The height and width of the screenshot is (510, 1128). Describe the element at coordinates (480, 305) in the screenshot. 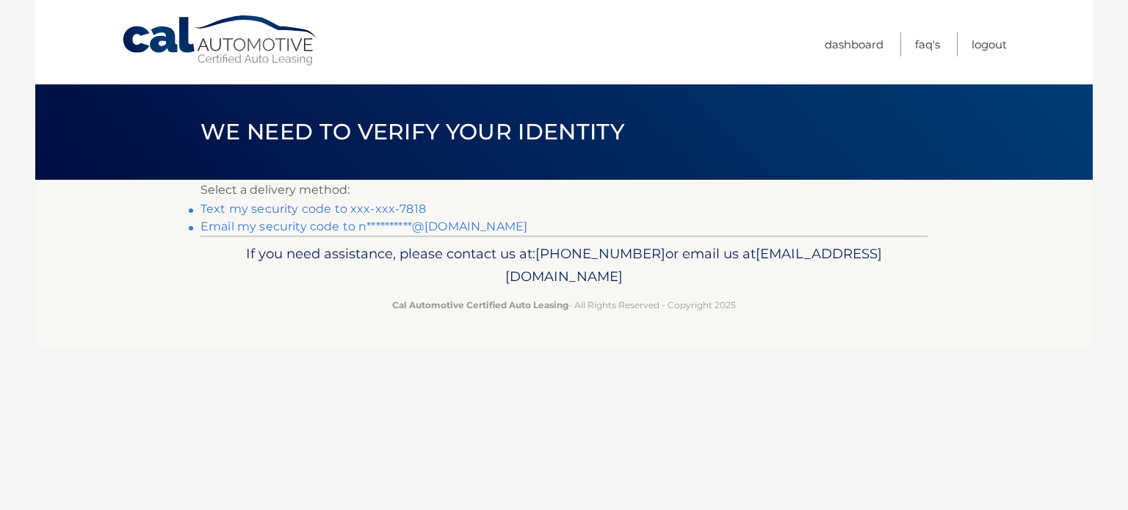

I see `strong: Cal Automotive Certified Auto Leasing` at that location.